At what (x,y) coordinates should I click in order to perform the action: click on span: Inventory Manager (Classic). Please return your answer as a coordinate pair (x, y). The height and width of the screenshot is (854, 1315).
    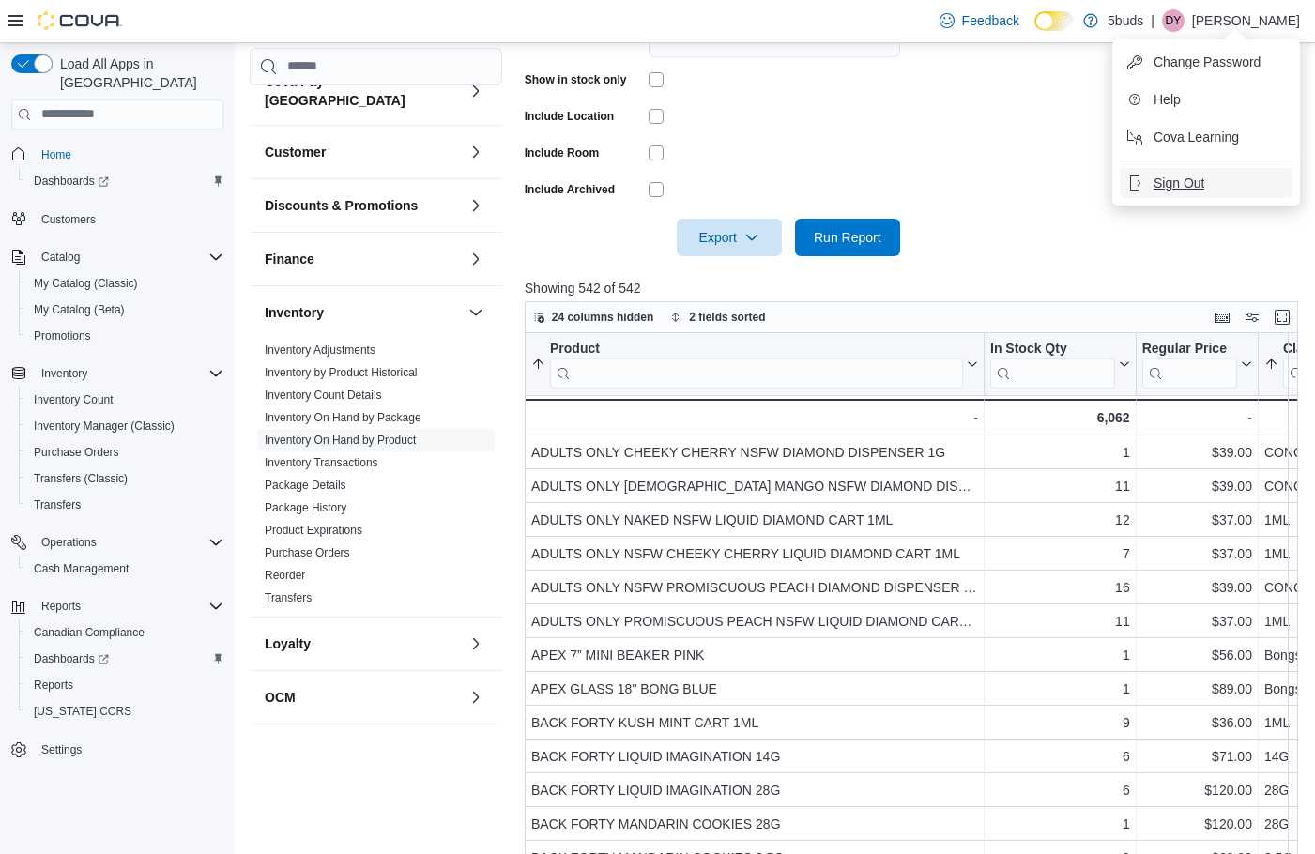
    Looking at the image, I should click on (125, 426).